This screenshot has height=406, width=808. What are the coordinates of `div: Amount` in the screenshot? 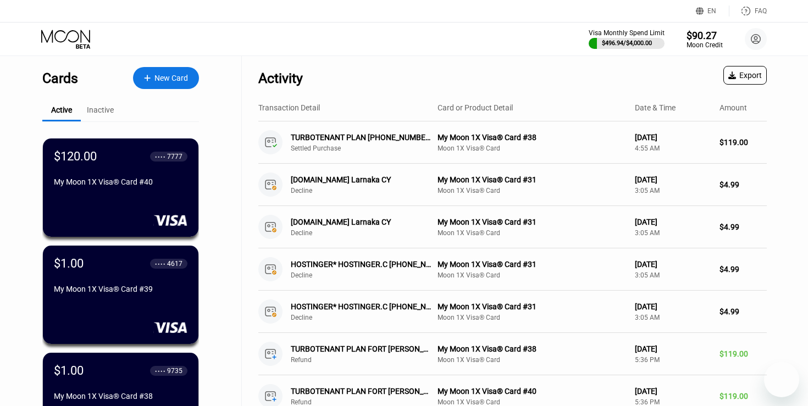 It's located at (734, 108).